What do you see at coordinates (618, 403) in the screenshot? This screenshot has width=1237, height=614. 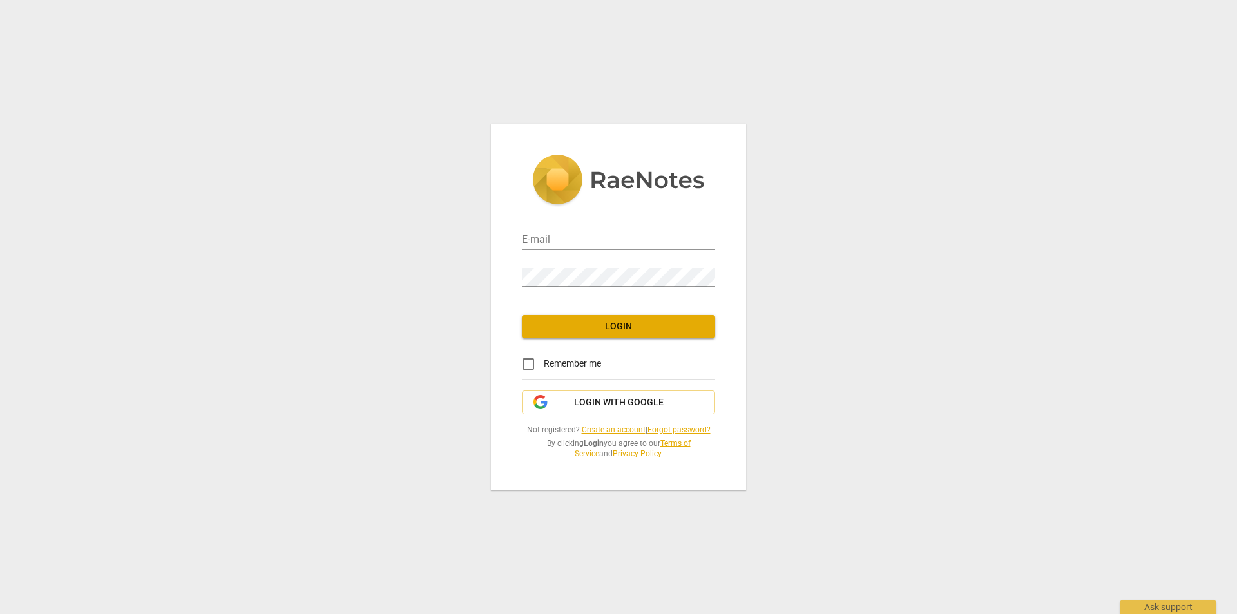 I see `button: Login with Google` at bounding box center [618, 403].